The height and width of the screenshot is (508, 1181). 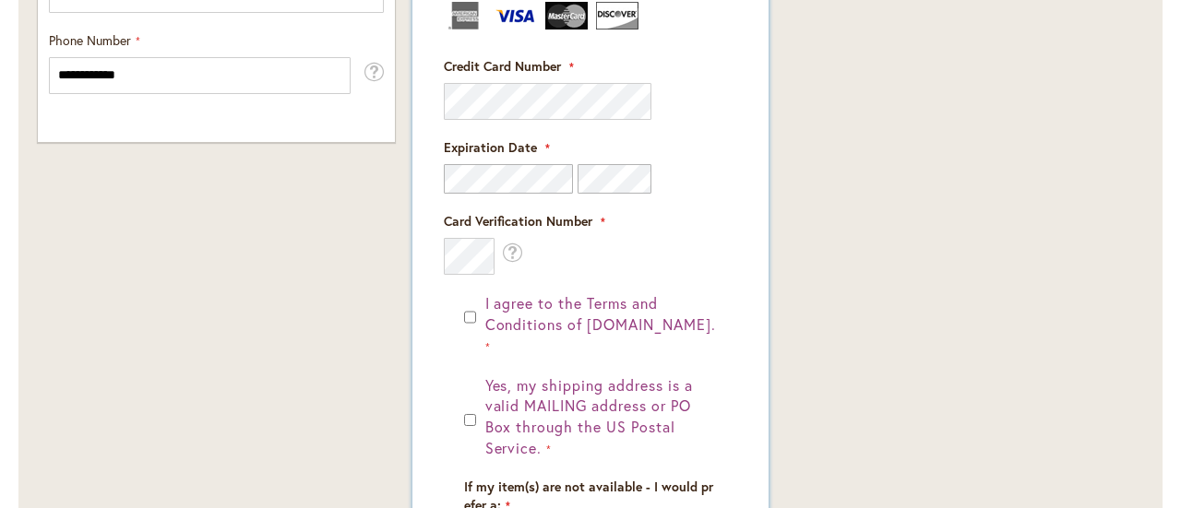 I want to click on img: Discover, so click(x=617, y=16).